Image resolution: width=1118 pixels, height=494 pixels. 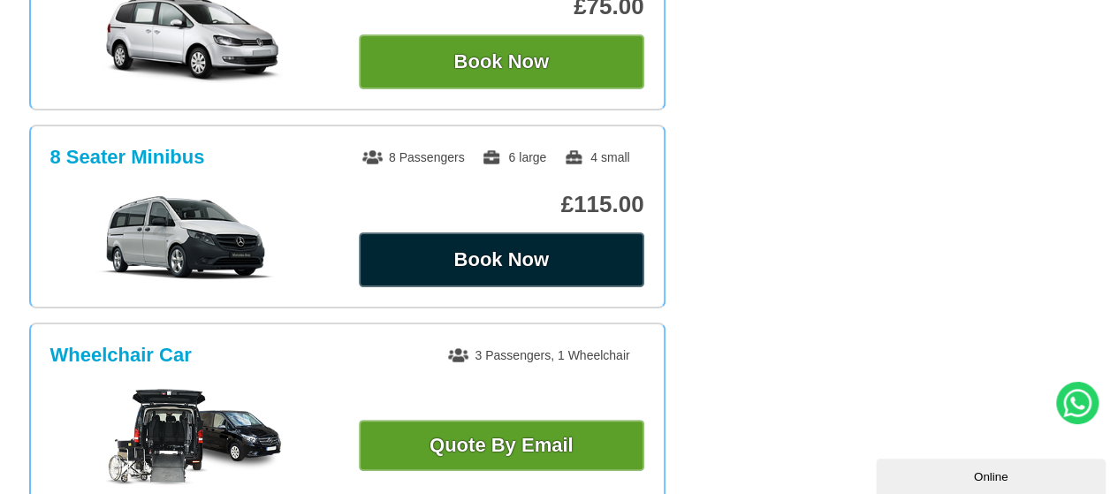 What do you see at coordinates (115, 21) in the screenshot?
I see `div: Online` at bounding box center [115, 21].